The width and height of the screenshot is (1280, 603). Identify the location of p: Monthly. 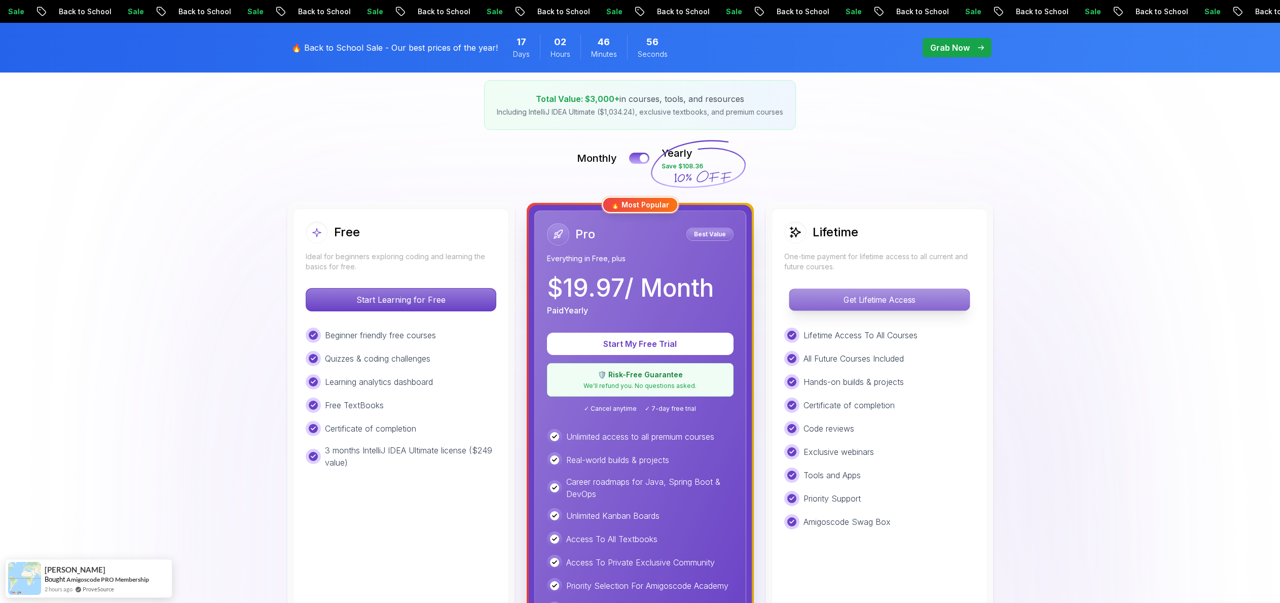
(596, 158).